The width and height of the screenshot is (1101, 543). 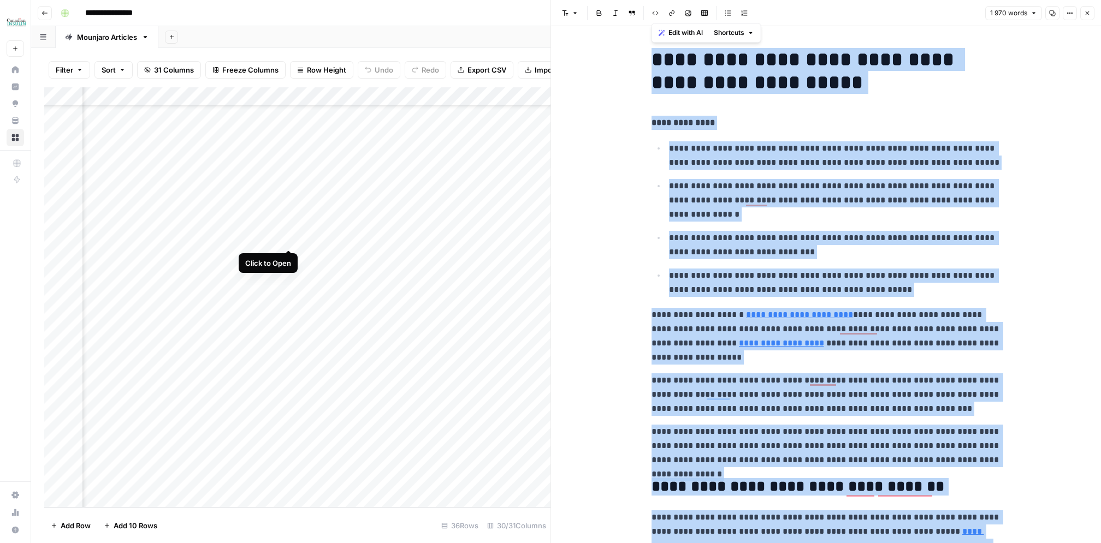 I want to click on span: 31 Columns, so click(x=174, y=70).